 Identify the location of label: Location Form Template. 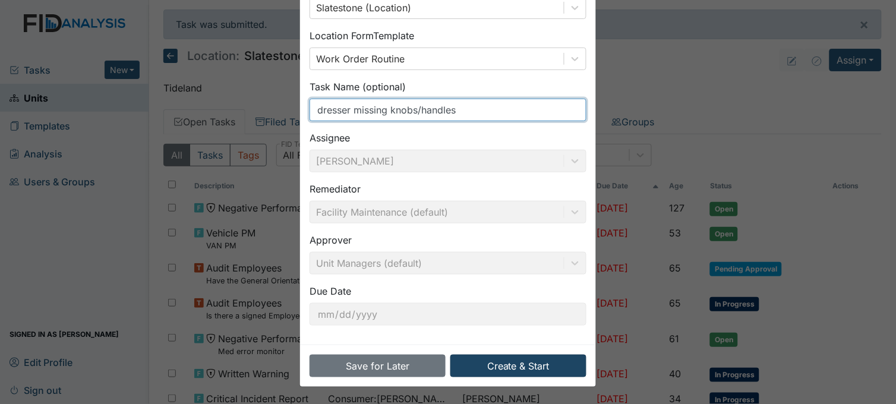
(362, 36).